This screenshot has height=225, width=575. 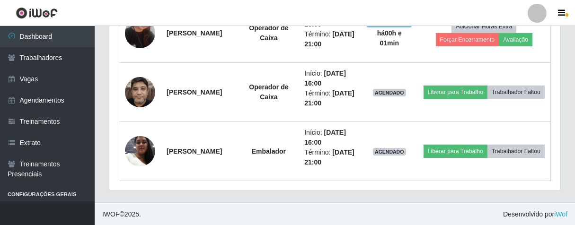 I want to click on button: Forçar Encerramento, so click(x=468, y=40).